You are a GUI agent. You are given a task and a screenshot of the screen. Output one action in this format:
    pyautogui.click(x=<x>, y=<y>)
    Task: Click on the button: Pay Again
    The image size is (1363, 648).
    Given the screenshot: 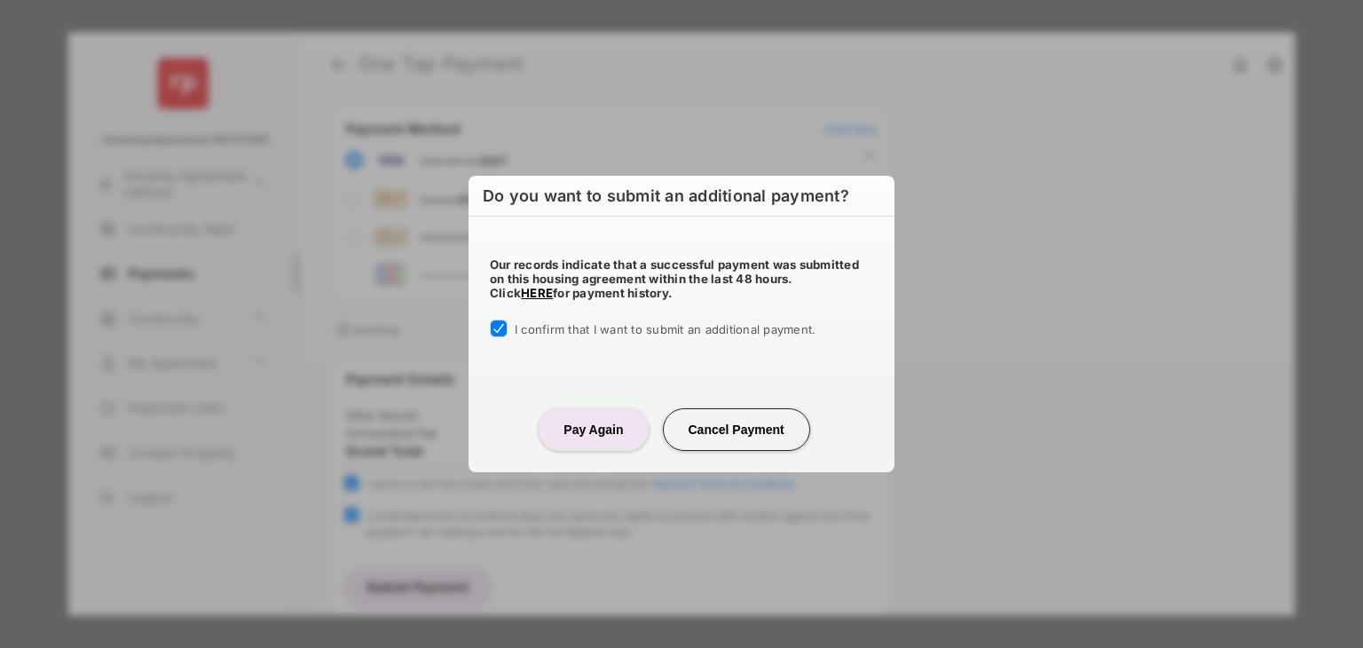 What is the action you would take?
    pyautogui.click(x=593, y=430)
    